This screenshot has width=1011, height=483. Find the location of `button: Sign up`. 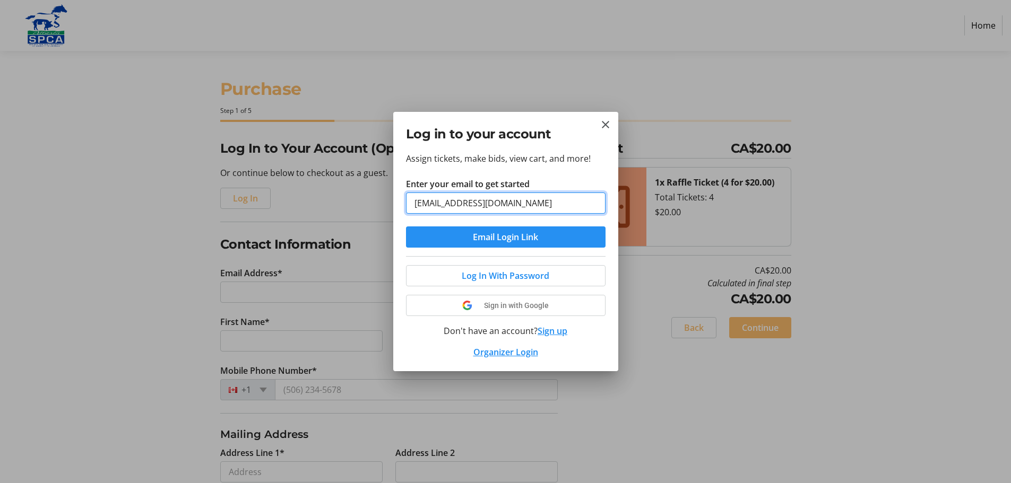

button: Sign up is located at coordinates (552, 331).